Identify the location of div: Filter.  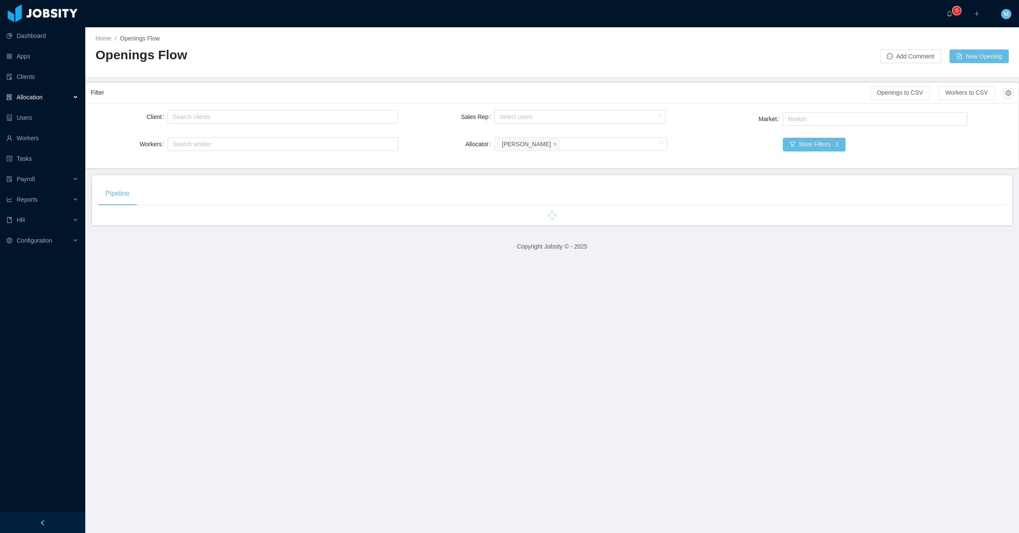
(480, 93).